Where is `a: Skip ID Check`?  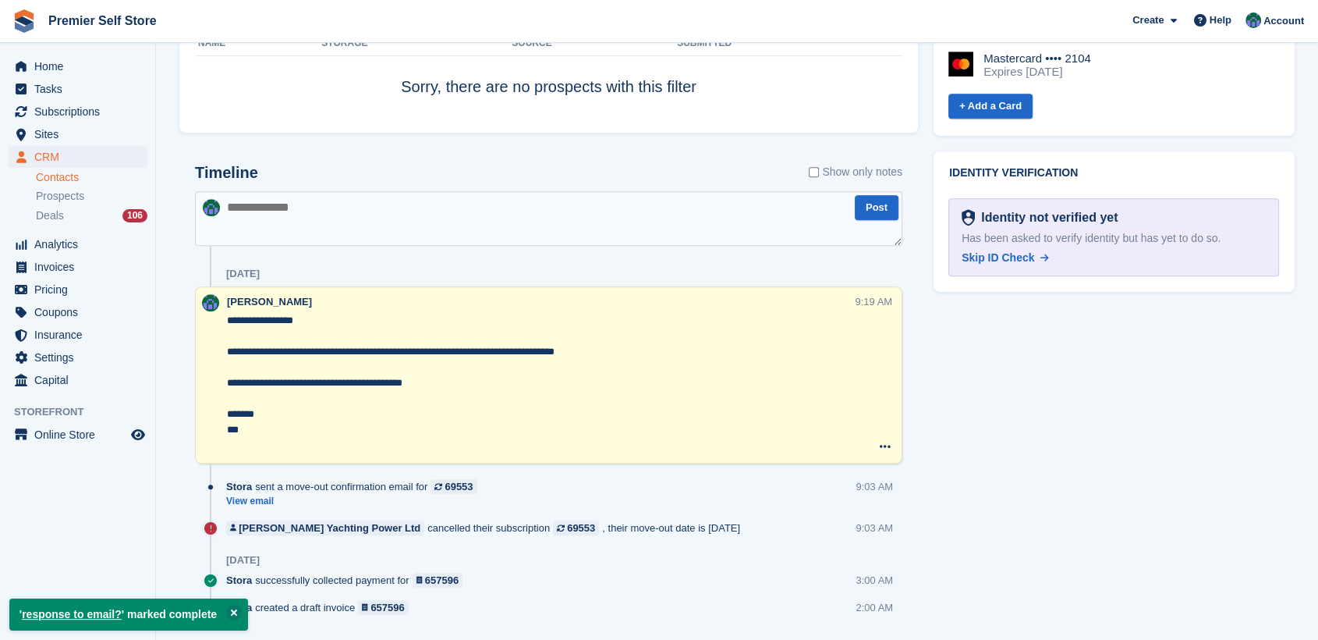
a: Skip ID Check is located at coordinates (1006, 257).